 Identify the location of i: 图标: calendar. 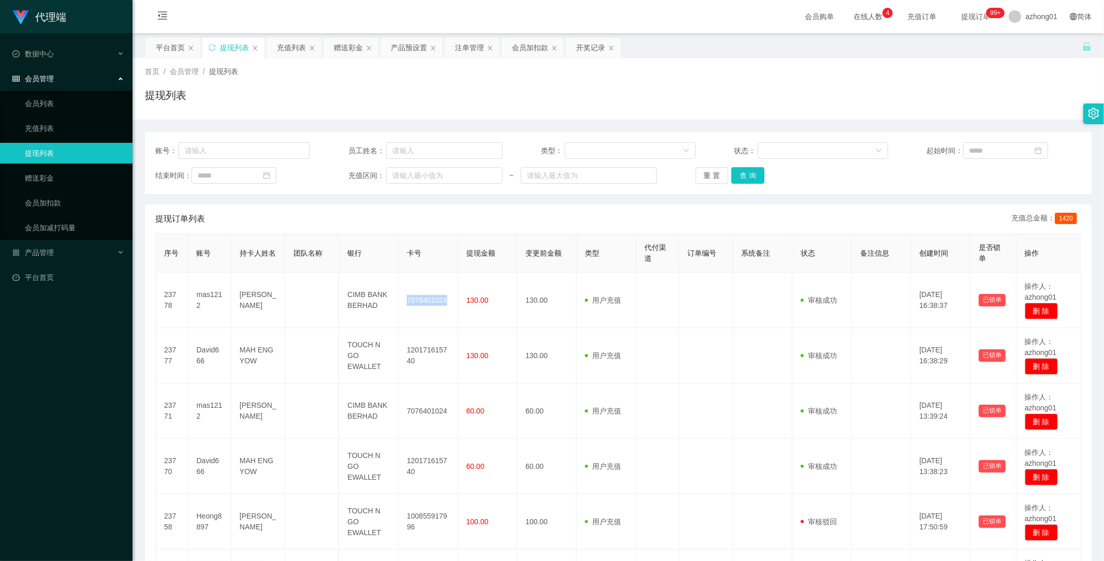
(1038, 151).